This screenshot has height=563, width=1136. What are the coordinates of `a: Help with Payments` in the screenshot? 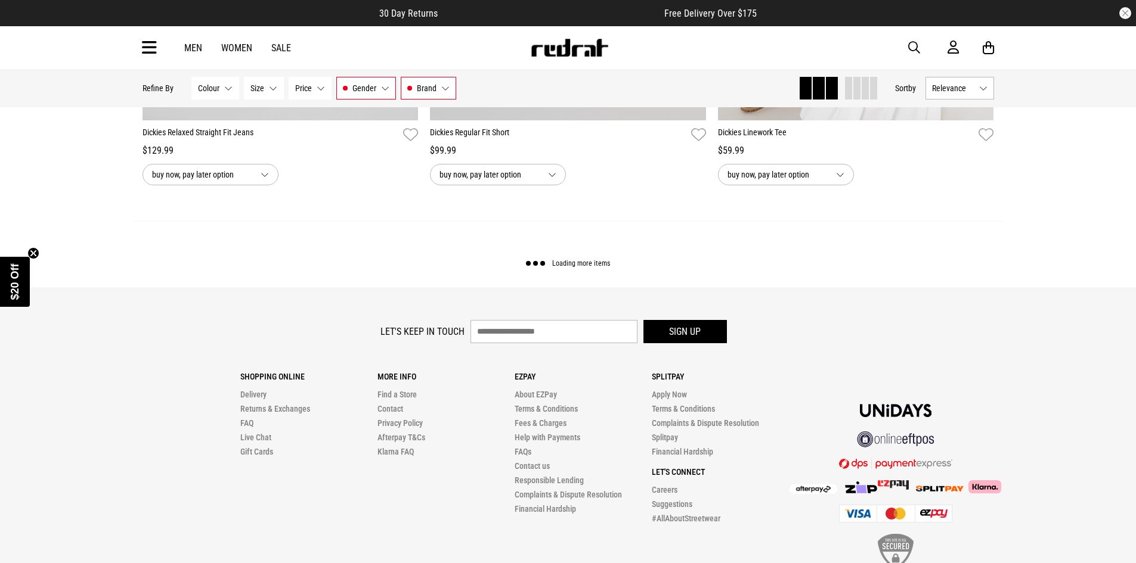 It's located at (547, 438).